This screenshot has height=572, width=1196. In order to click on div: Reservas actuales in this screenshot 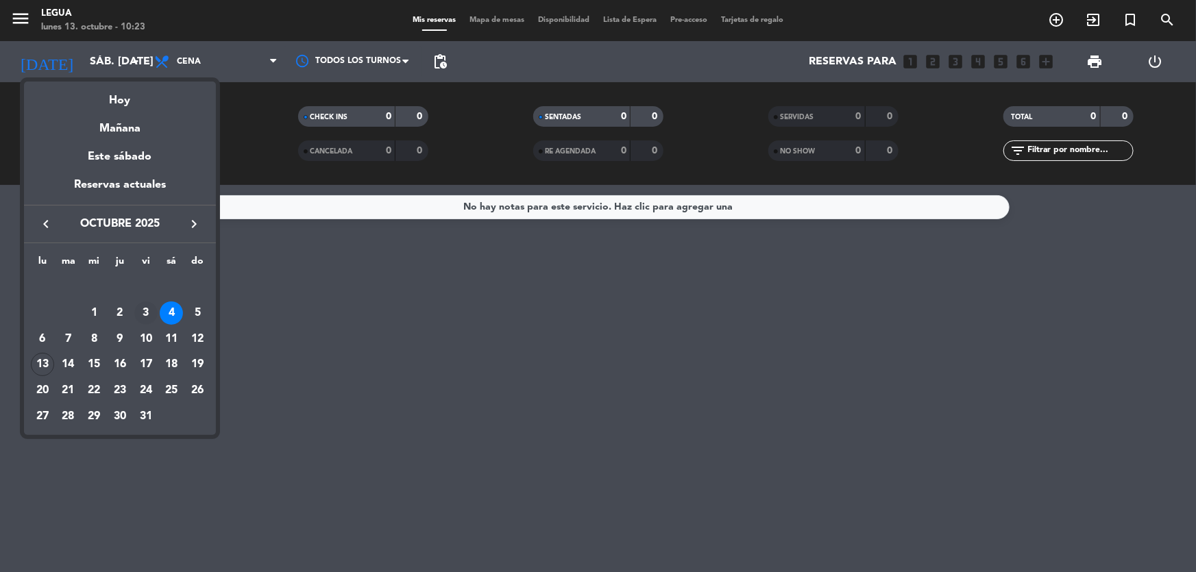, I will do `click(120, 190)`.